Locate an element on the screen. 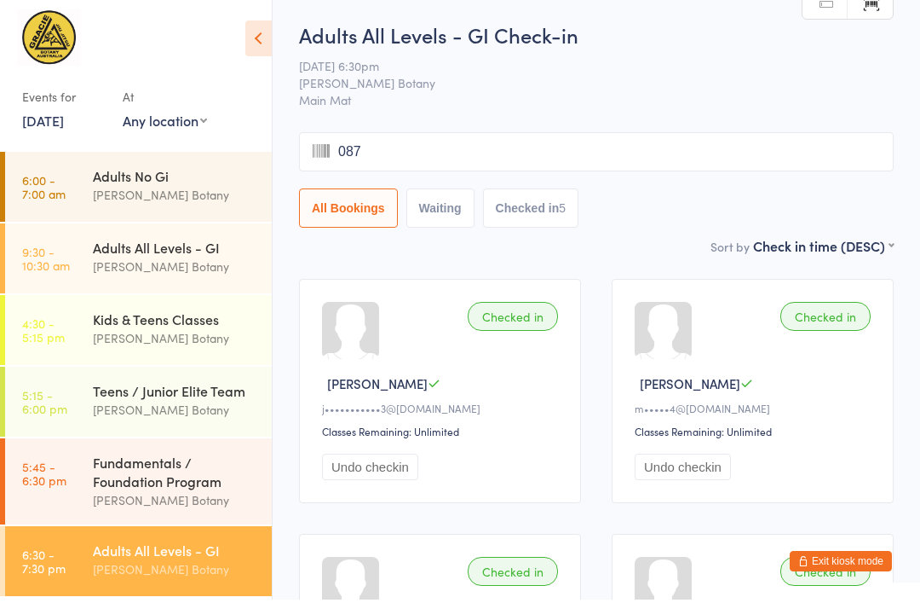  div: At is located at coordinates (164, 100).